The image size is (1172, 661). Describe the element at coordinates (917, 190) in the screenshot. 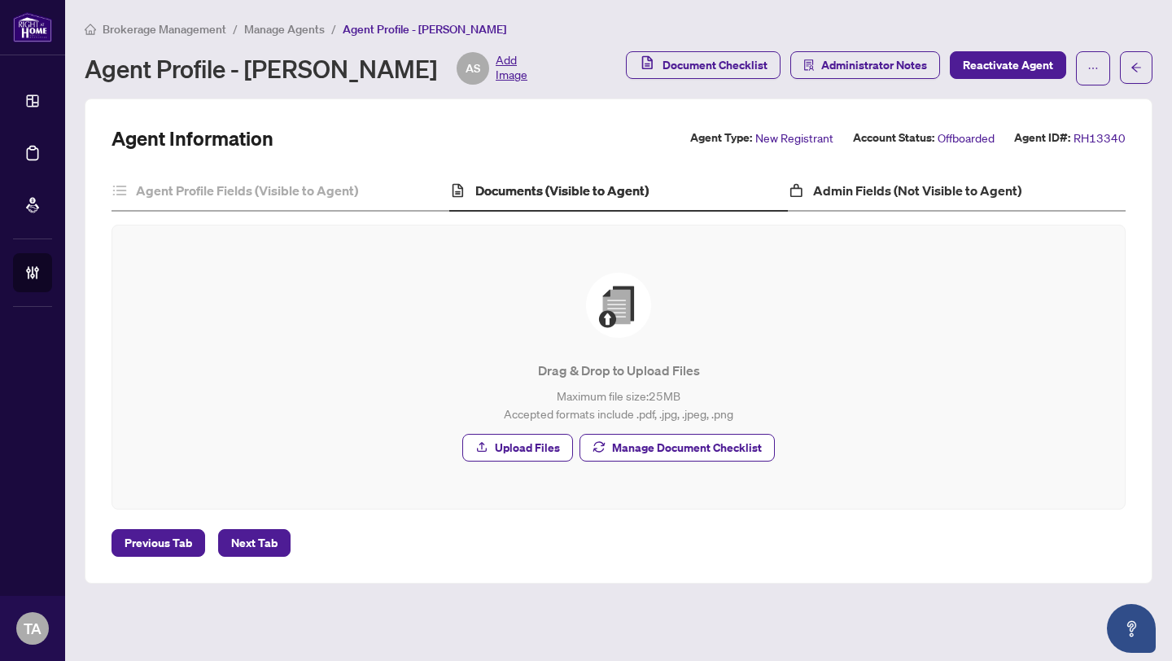

I see `h4: Admin Fields (Not Visible to Agent)` at that location.